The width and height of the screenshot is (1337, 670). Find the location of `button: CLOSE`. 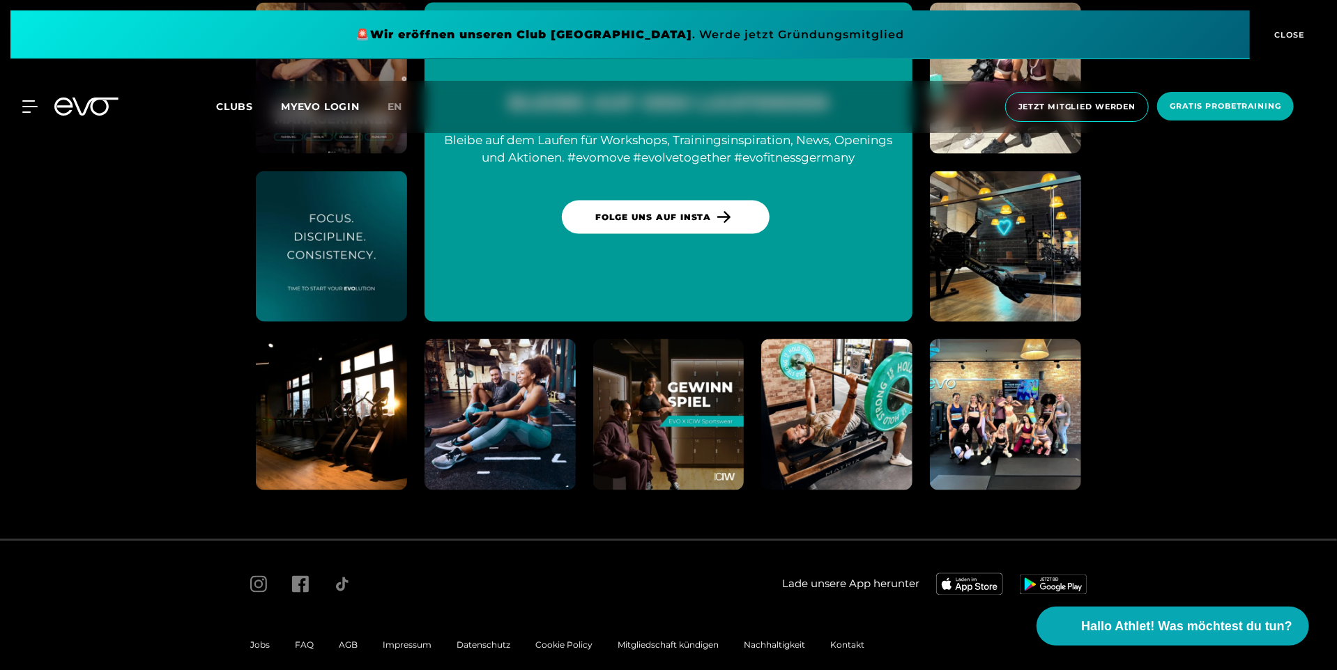

button: CLOSE is located at coordinates (1288, 35).